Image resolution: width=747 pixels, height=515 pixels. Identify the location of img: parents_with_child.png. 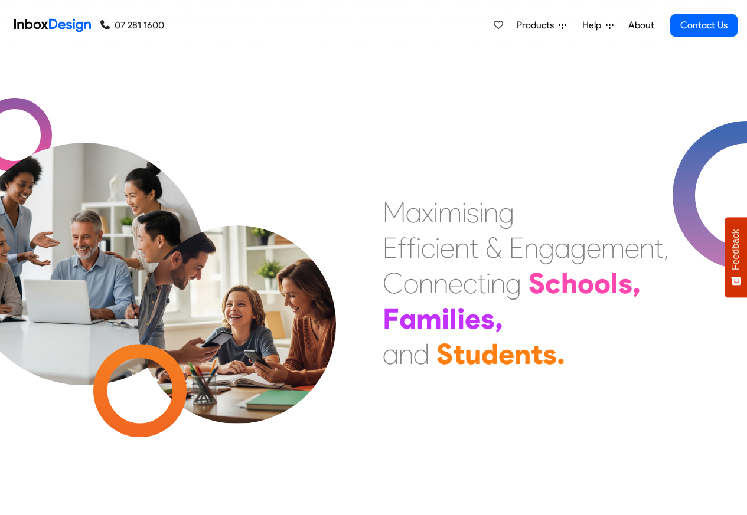
(237, 300).